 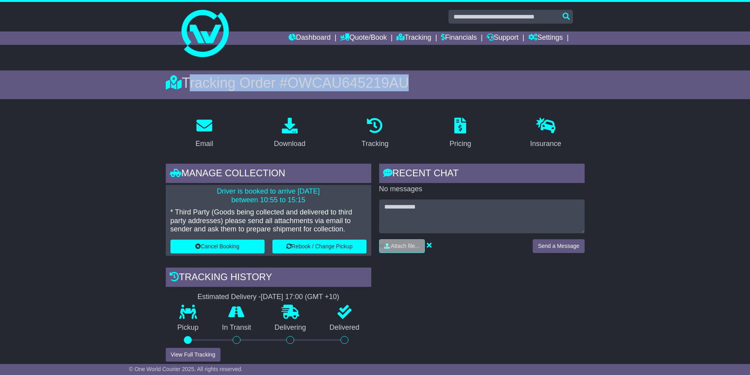 I want to click on div: Tracking history, so click(x=268, y=278).